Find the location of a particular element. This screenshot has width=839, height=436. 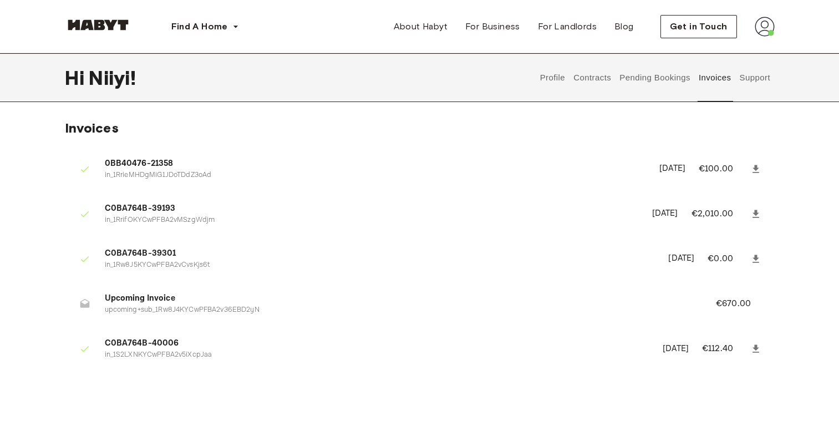

p: in_1RrieMHDgMiG1JDoTDdZ3oAd is located at coordinates (375, 175).